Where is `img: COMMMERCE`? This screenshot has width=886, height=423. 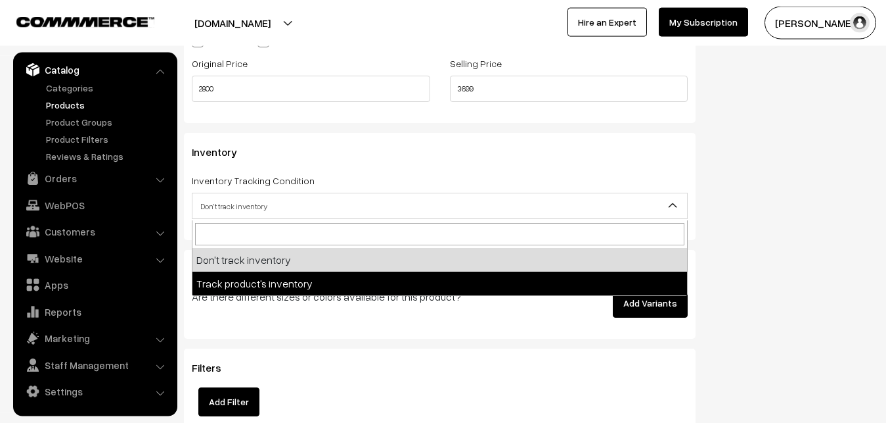
img: COMMMERCE is located at coordinates (85, 22).